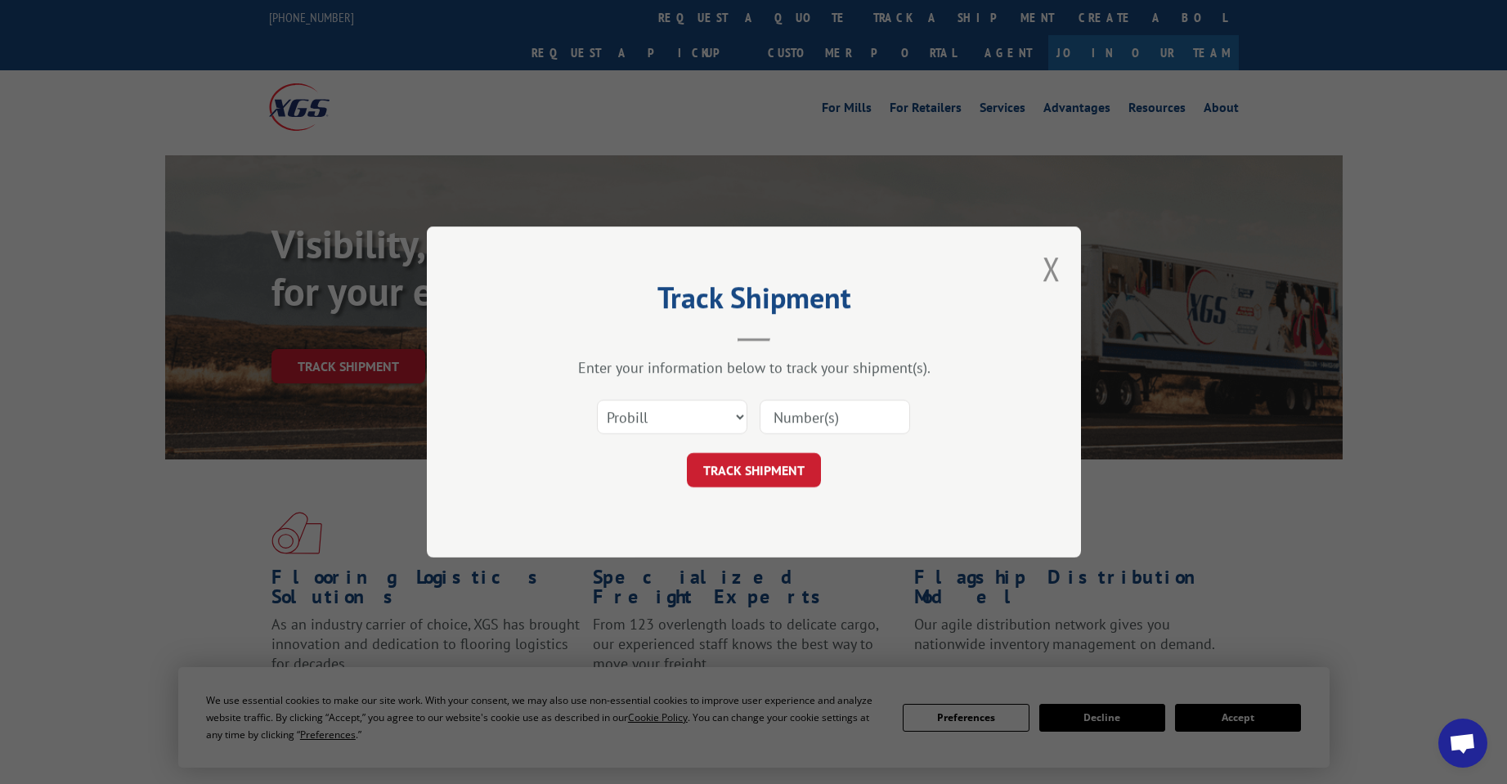 The width and height of the screenshot is (1507, 784). What do you see at coordinates (1463, 743) in the screenshot?
I see `div: Open chat` at bounding box center [1463, 743].